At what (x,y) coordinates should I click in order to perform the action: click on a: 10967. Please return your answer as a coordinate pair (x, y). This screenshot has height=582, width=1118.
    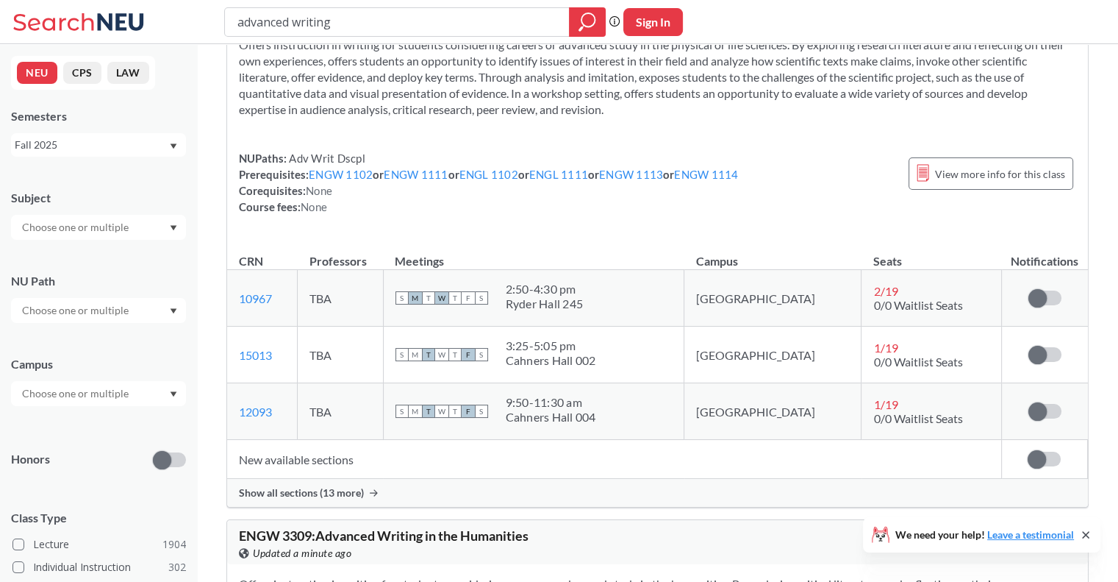
    Looking at the image, I should click on (255, 298).